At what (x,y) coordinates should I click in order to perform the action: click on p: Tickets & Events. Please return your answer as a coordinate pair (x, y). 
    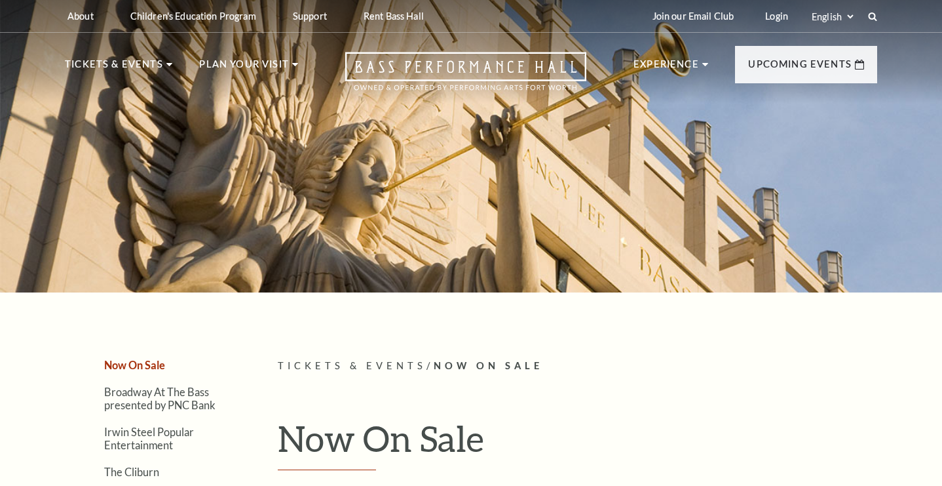
    Looking at the image, I should click on (114, 68).